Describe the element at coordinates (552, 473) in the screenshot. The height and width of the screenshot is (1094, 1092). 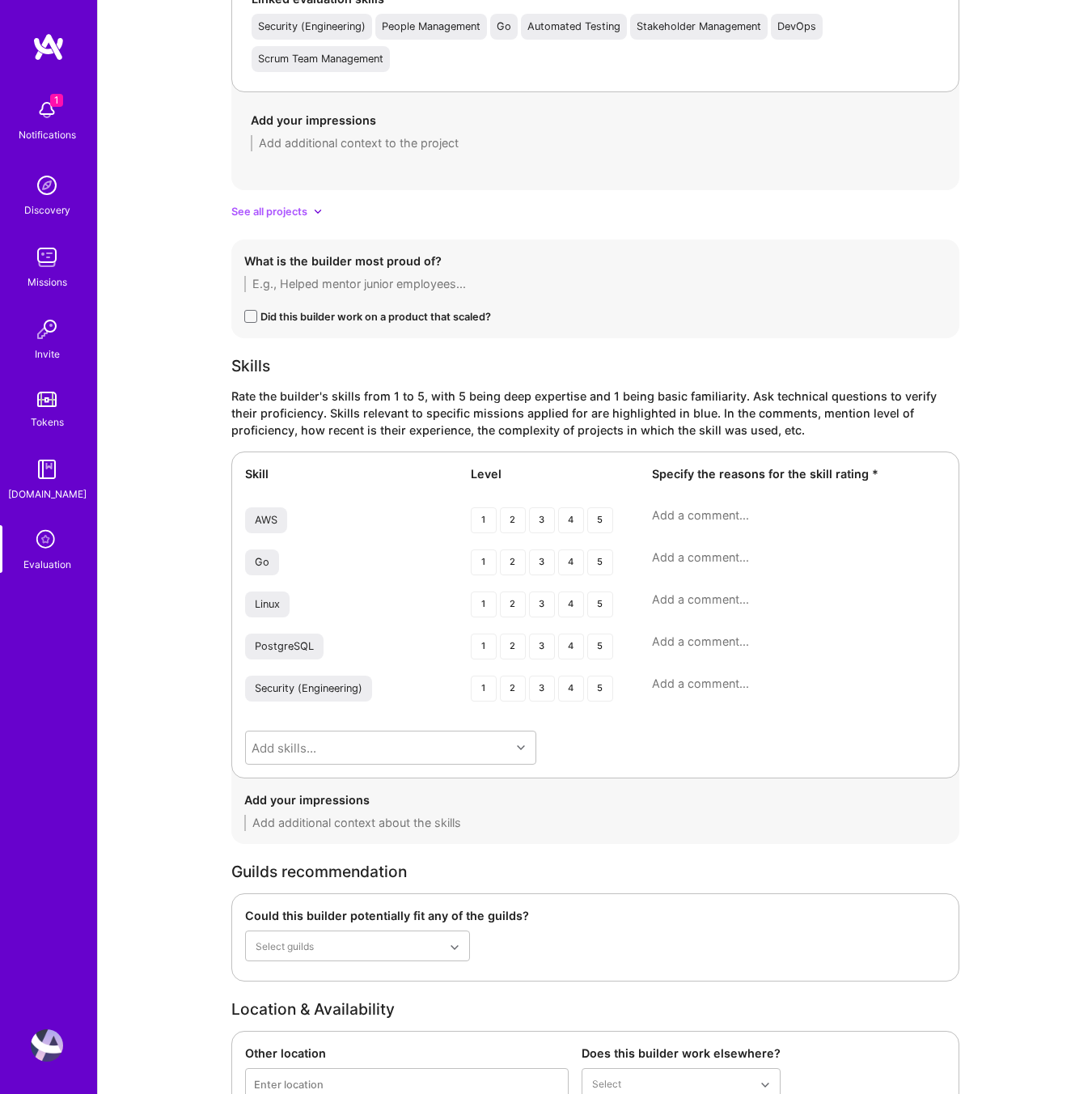
I see `div: Level` at that location.